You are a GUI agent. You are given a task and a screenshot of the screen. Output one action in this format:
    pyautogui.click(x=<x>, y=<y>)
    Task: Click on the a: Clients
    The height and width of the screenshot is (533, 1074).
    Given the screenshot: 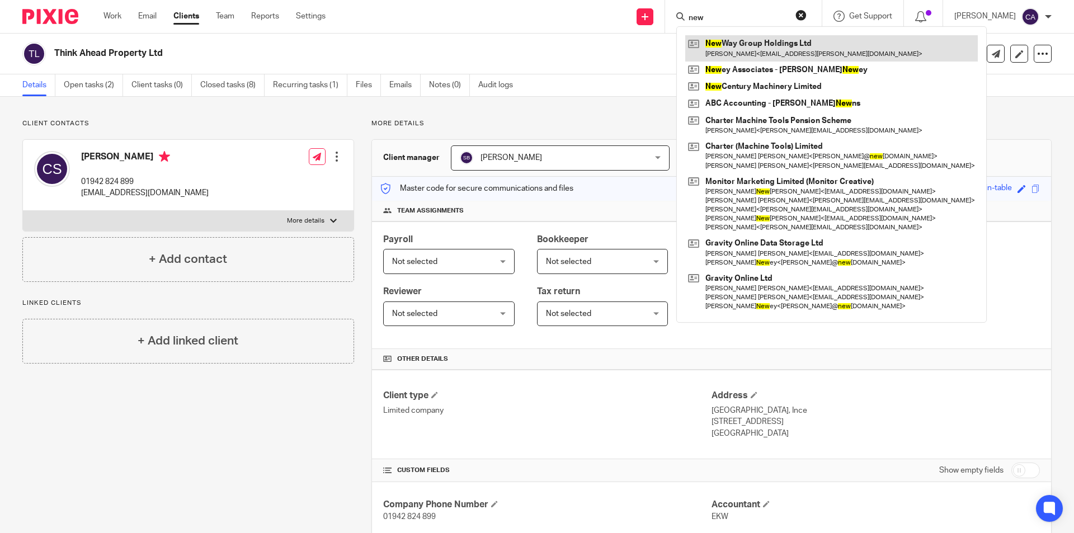 What is the action you would take?
    pyautogui.click(x=186, y=16)
    